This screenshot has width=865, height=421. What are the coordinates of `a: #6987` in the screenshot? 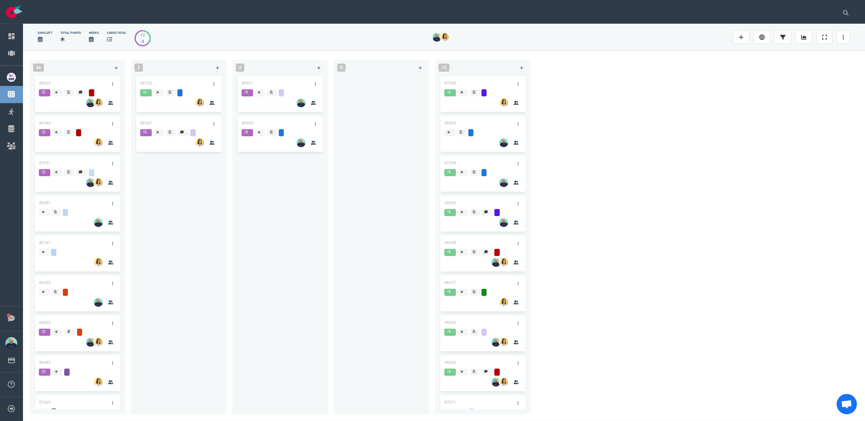 It's located at (45, 203).